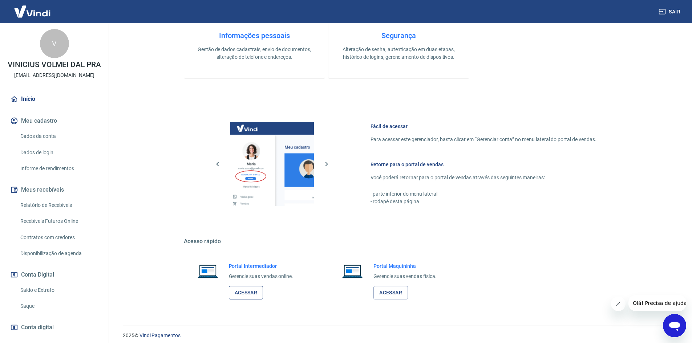 The image size is (692, 343). What do you see at coordinates (483, 178) in the screenshot?
I see `p: Você poderá retornar para o portal de vendas através das seguintes maneiras:` at bounding box center [483, 178].